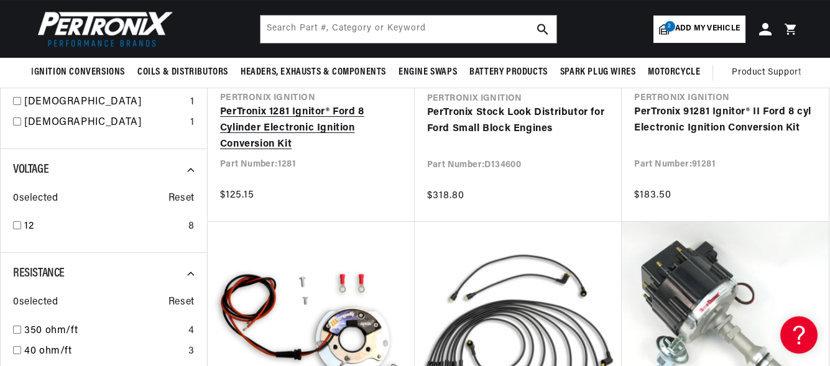 This screenshot has height=366, width=830. I want to click on span: Motorcycle, so click(674, 72).